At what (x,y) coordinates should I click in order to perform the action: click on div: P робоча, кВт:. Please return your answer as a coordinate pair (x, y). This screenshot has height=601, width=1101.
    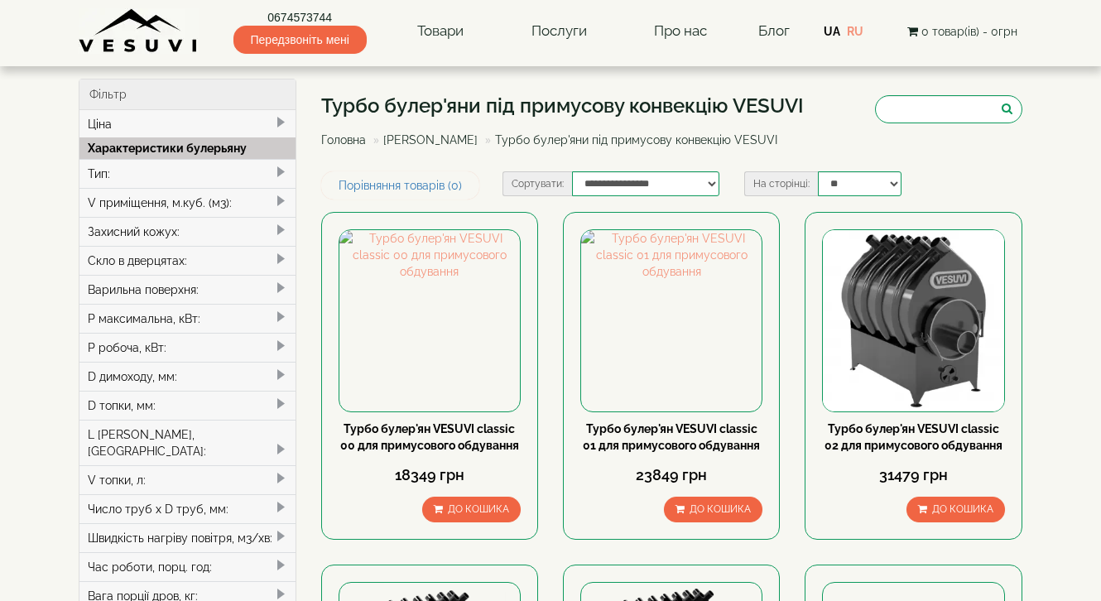
    Looking at the image, I should click on (187, 347).